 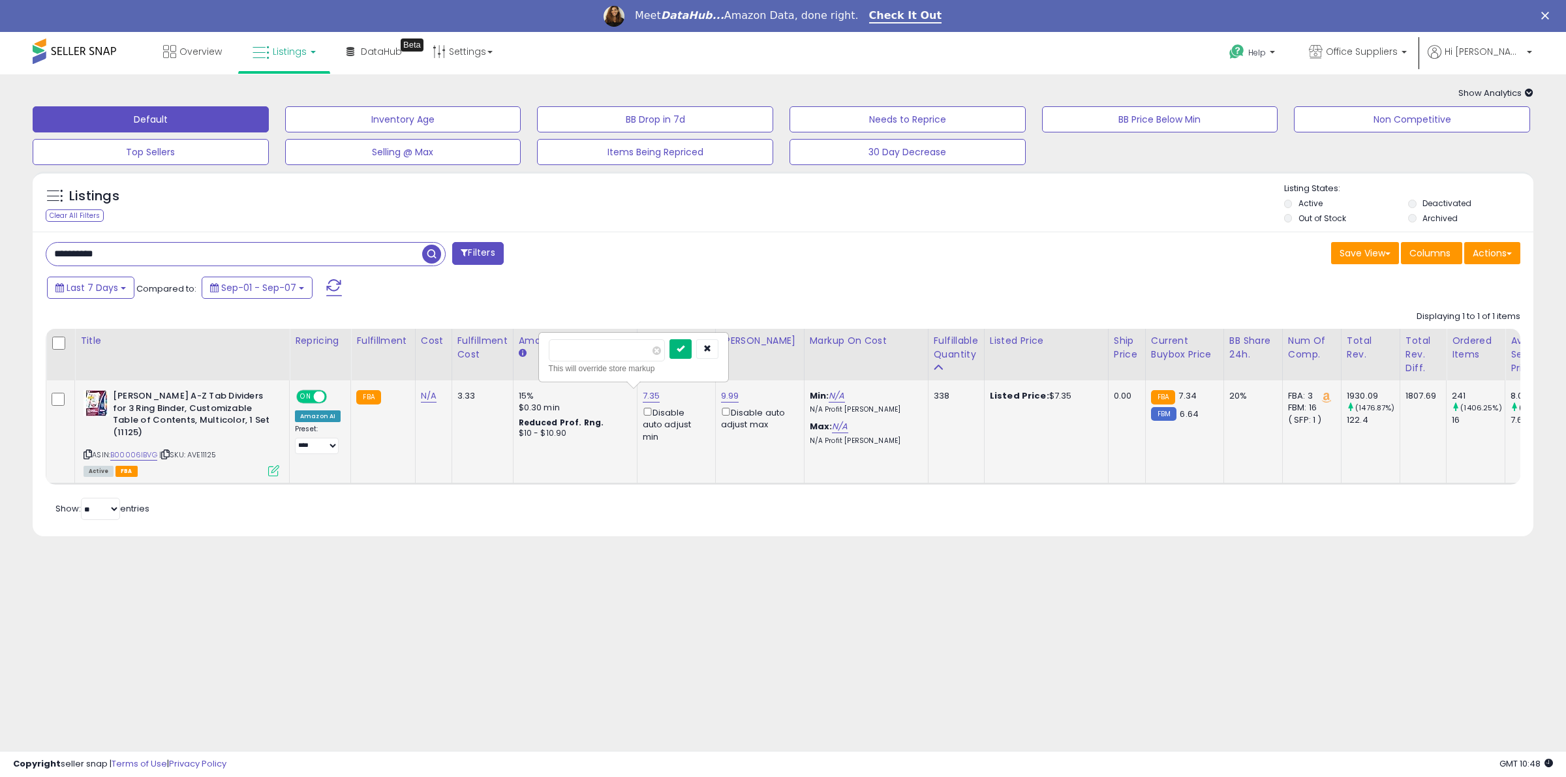 I want to click on th: The percentage added to the cost of goods (COGS) that forms the calculator for Min & Max prices., so click(x=866, y=354).